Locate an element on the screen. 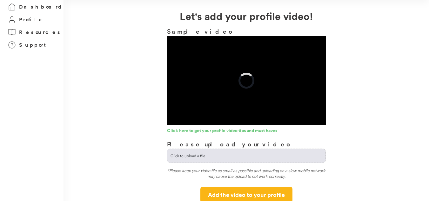  h3: Please upload your video is located at coordinates (230, 144).